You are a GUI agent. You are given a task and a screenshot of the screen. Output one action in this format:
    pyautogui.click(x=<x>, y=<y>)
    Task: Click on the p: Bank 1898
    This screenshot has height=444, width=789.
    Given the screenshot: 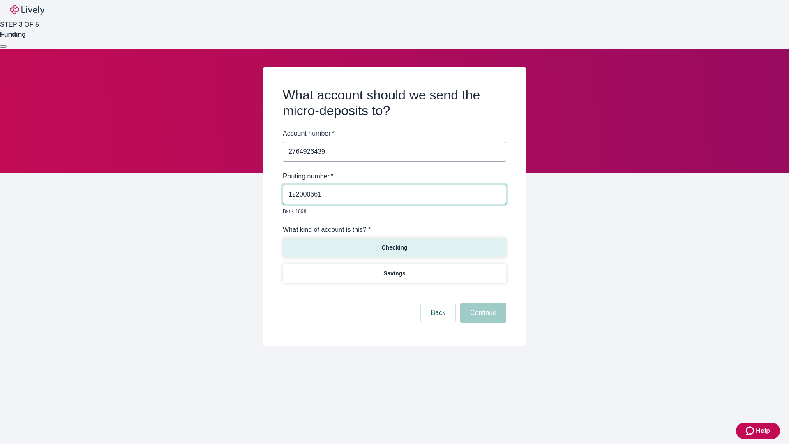 What is the action you would take?
    pyautogui.click(x=392, y=211)
    